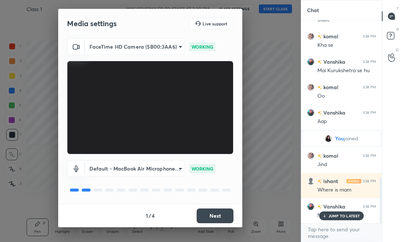 The width and height of the screenshot is (401, 242). Describe the element at coordinates (153, 215) in the screenshot. I see `h4: 4` at that location.